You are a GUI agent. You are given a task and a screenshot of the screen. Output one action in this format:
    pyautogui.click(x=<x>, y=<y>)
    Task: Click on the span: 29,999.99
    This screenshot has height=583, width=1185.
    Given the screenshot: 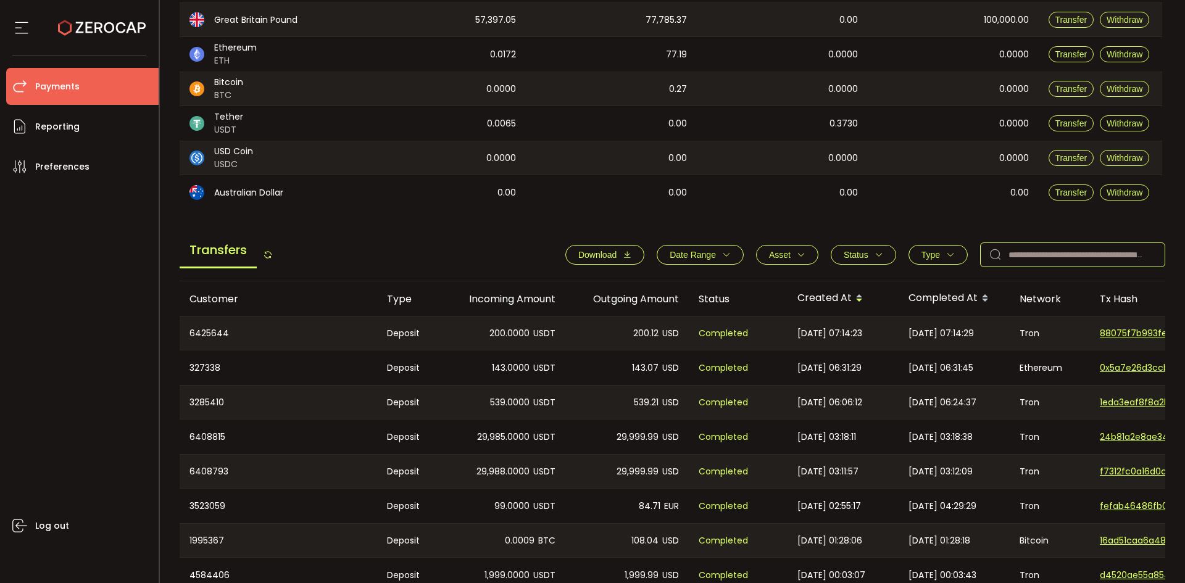 What is the action you would take?
    pyautogui.click(x=637, y=437)
    